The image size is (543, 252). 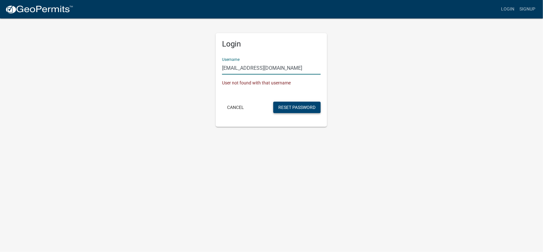 I want to click on button: Cancel, so click(x=235, y=107).